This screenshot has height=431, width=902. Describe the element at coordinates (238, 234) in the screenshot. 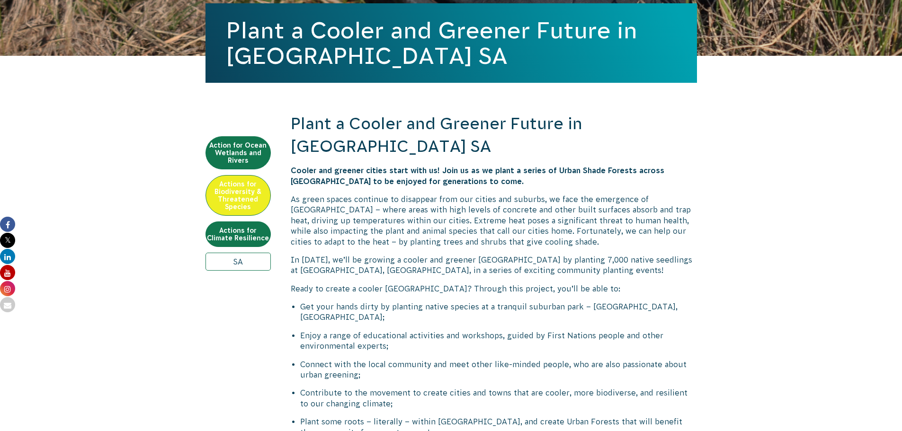

I see `a: Actions for Climate Resilience` at that location.